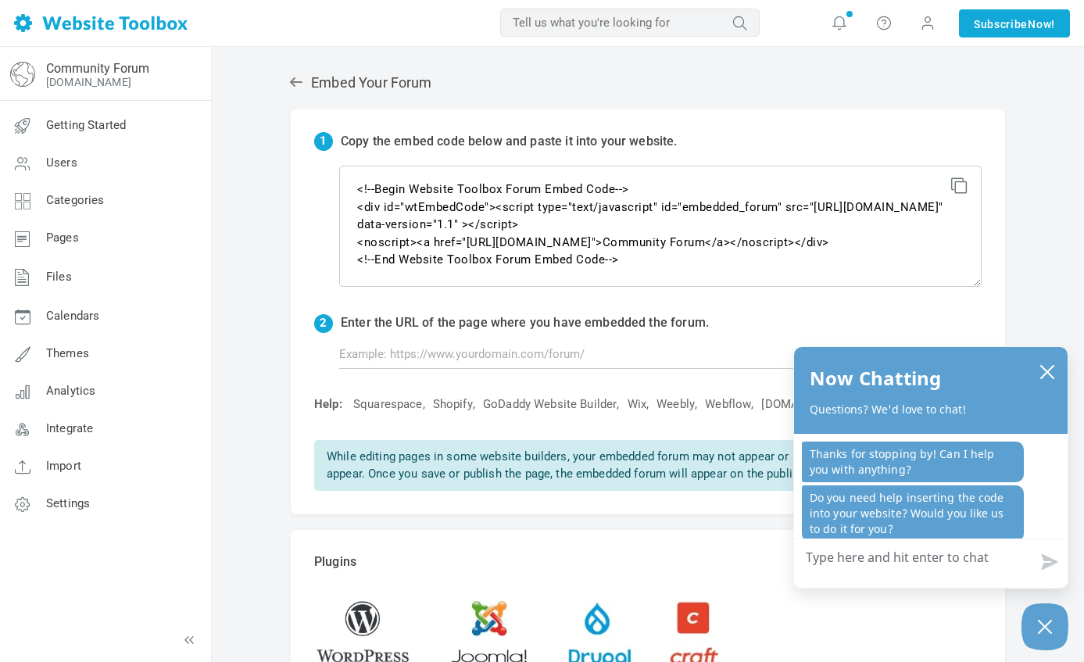  I want to click on div: olark chatbox, so click(931, 467).